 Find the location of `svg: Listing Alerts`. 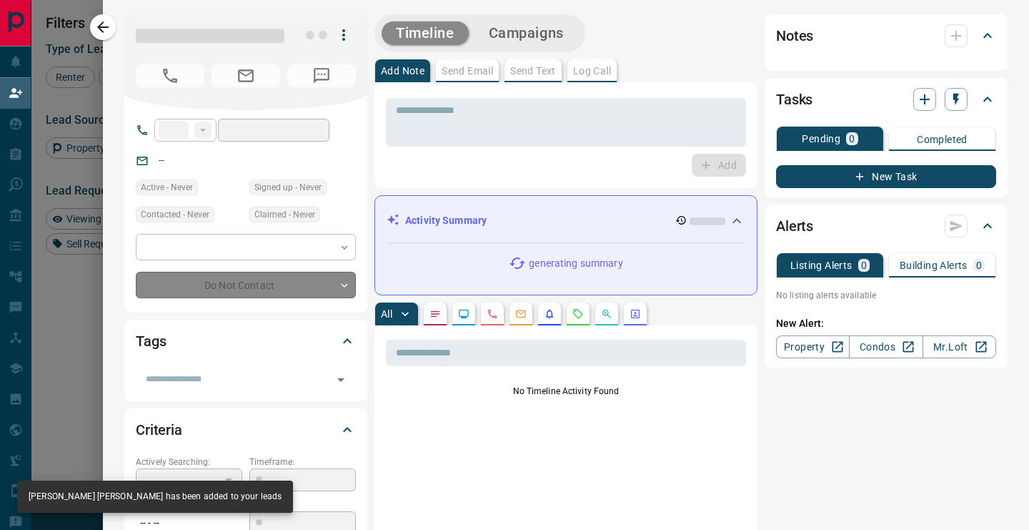

svg: Listing Alerts is located at coordinates (550, 314).